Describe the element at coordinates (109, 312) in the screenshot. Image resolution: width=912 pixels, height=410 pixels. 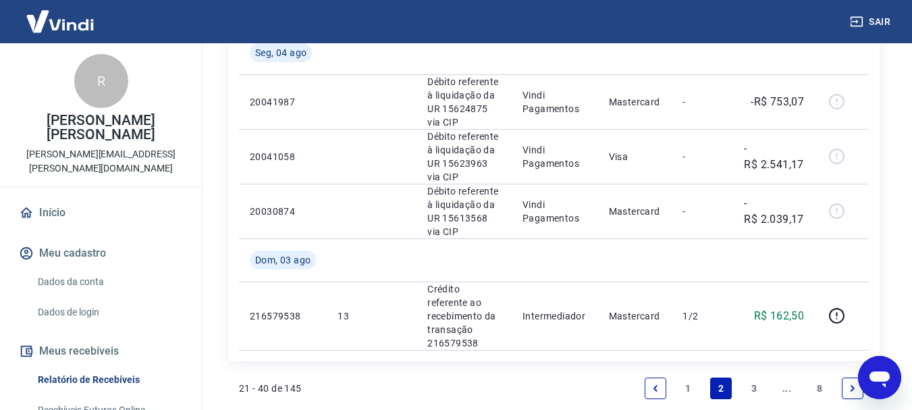
I see `a: Dados de login` at that location.